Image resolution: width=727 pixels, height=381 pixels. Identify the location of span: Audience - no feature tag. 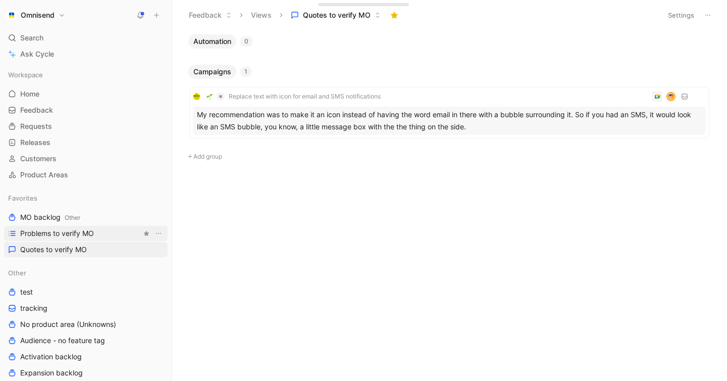
(63, 340).